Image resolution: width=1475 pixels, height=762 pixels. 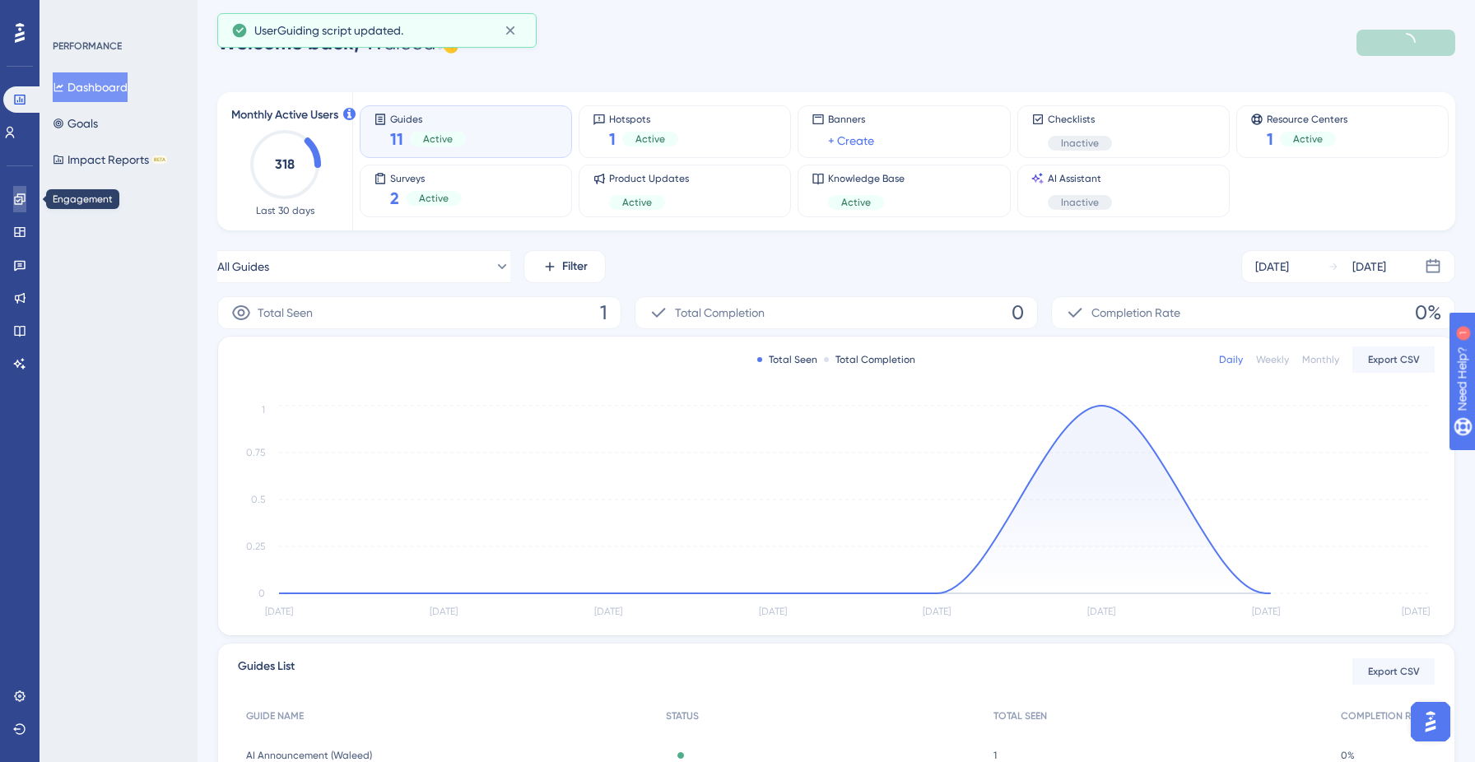 I want to click on div: PERFORMANCE, so click(x=87, y=46).